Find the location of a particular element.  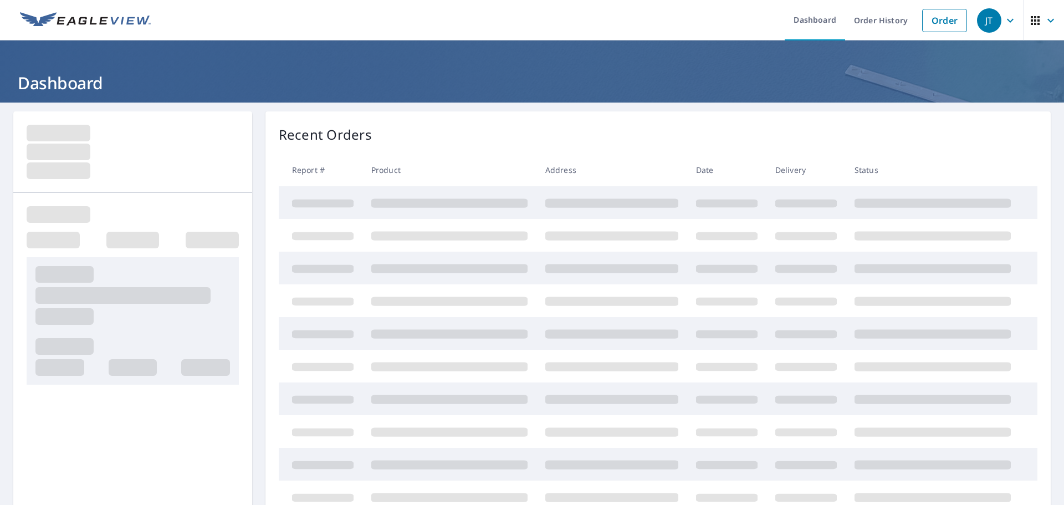

th: Address is located at coordinates (612, 170).